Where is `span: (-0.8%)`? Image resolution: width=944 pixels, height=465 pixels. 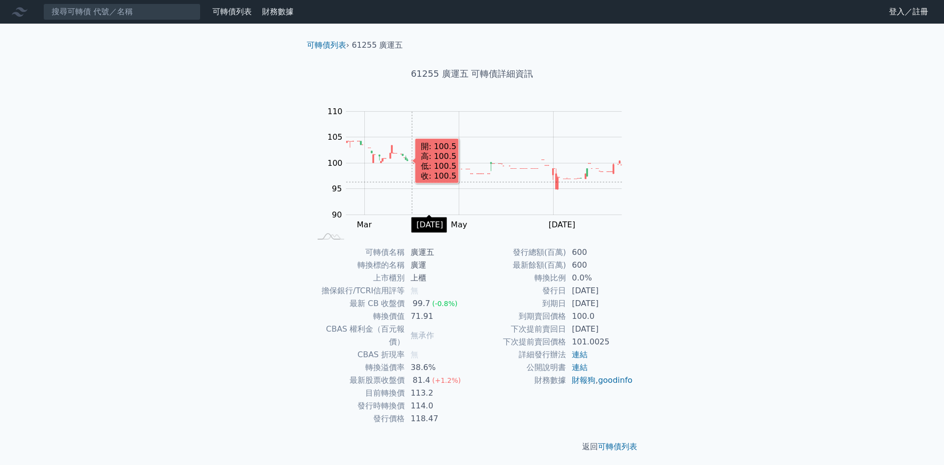 span: (-0.8%) is located at coordinates (445, 303).